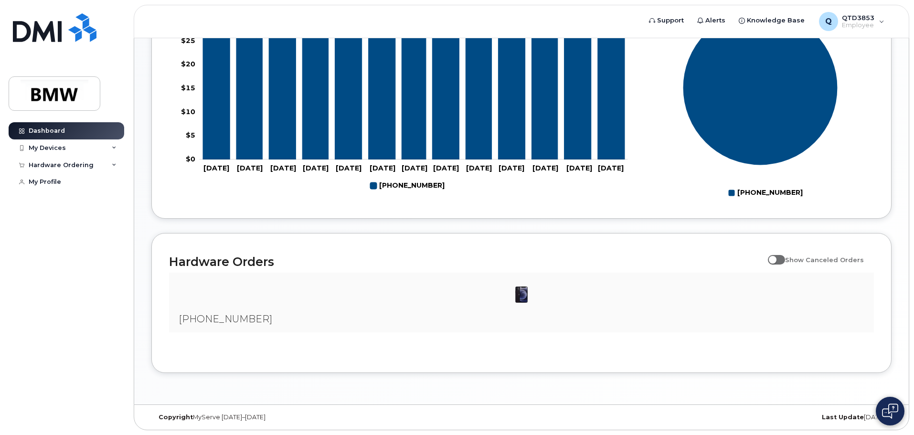 The width and height of the screenshot is (914, 435). What do you see at coordinates (772, 255) in the screenshot?
I see `input: Show Canceled Orders` at bounding box center [772, 255].